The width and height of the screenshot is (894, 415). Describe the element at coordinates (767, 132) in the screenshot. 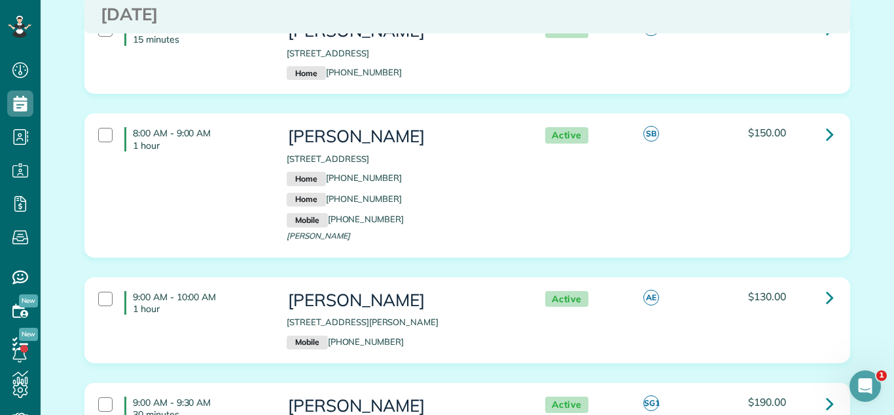

I see `span: $150.00` at that location.